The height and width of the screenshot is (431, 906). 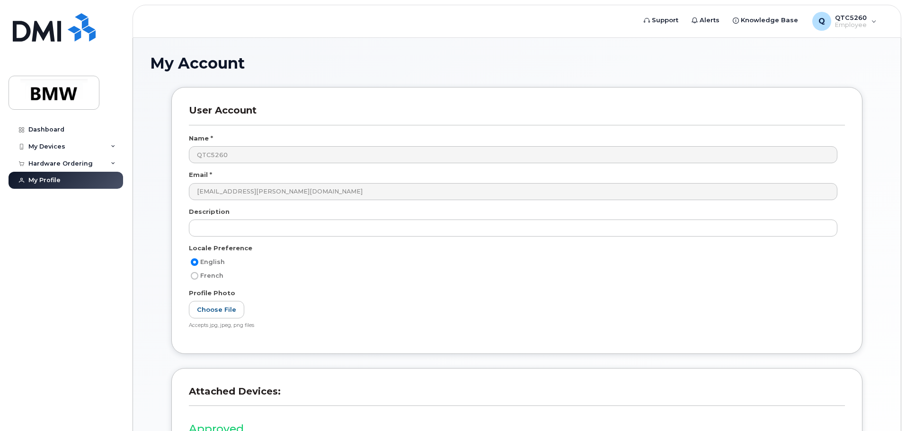 What do you see at coordinates (209, 212) in the screenshot?
I see `label: Description` at bounding box center [209, 212].